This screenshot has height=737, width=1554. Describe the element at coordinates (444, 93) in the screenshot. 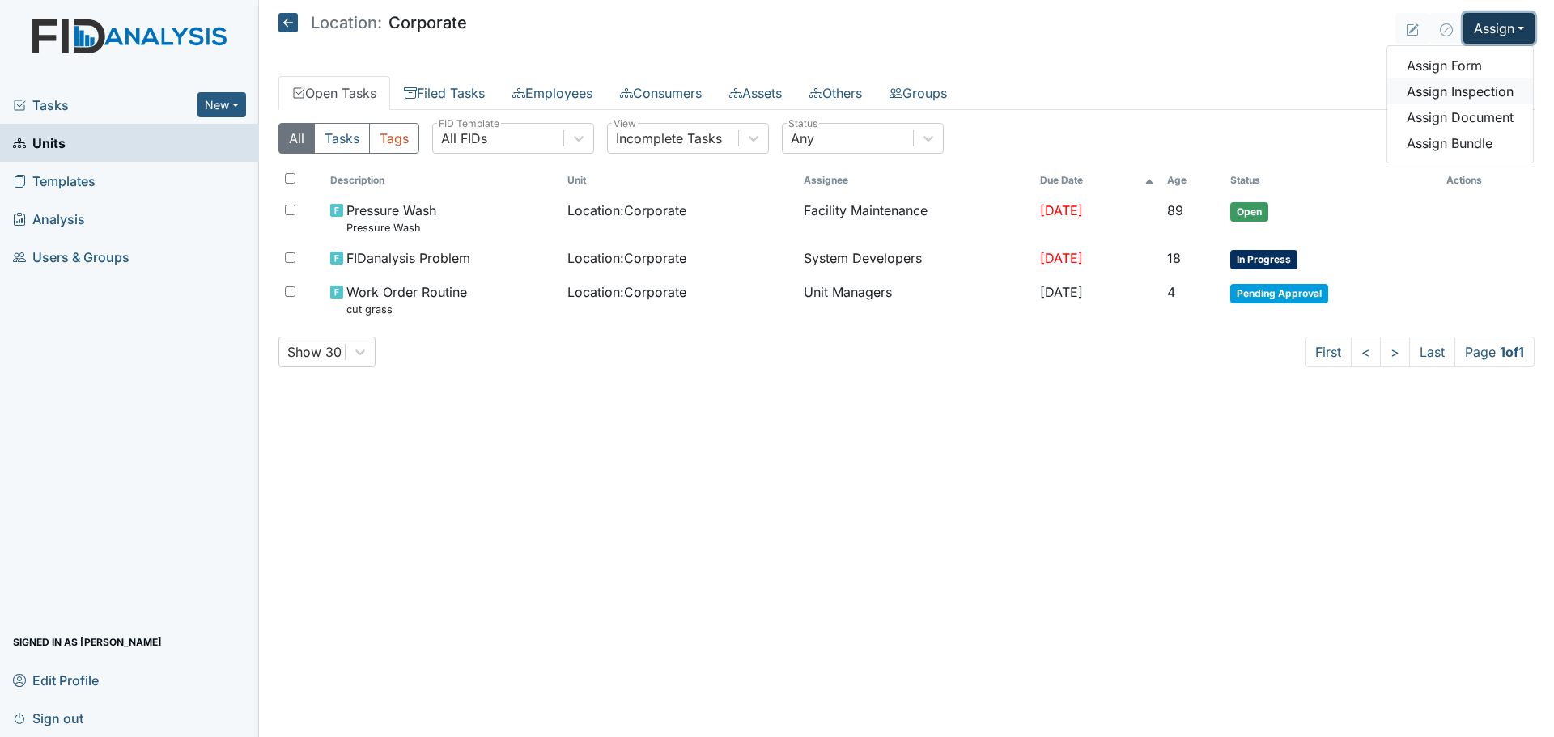

I see `a: Filed Tasks` at that location.